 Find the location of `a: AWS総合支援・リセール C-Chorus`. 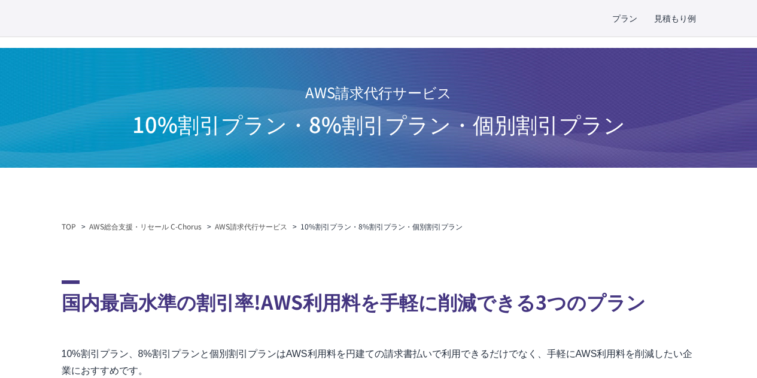

a: AWS総合支援・リセール C-Chorus is located at coordinates (146, 226).